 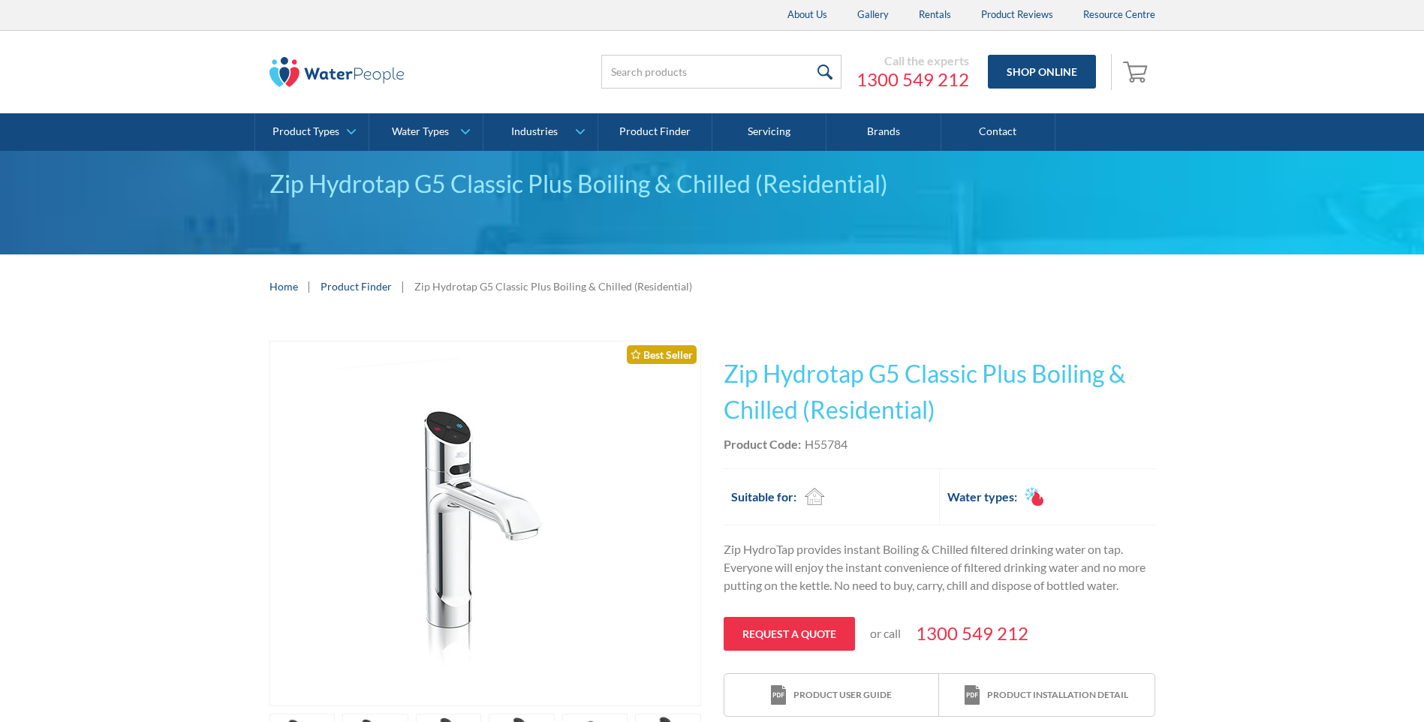 What do you see at coordinates (885, 634) in the screenshot?
I see `p: or call` at bounding box center [885, 634].